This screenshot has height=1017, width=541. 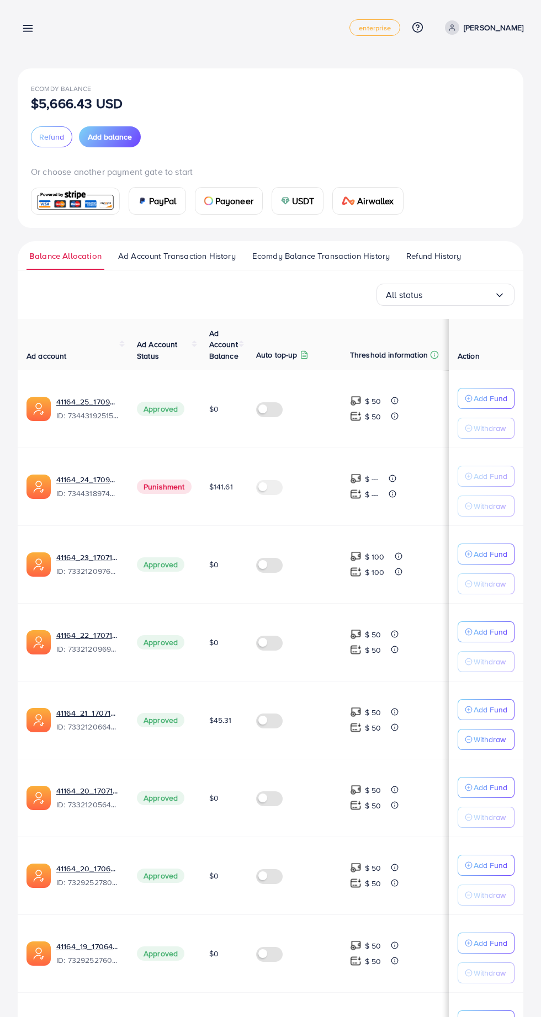 What do you see at coordinates (88, 479) in the screenshot?
I see `a: 41164_24_1709982576916` at bounding box center [88, 479].